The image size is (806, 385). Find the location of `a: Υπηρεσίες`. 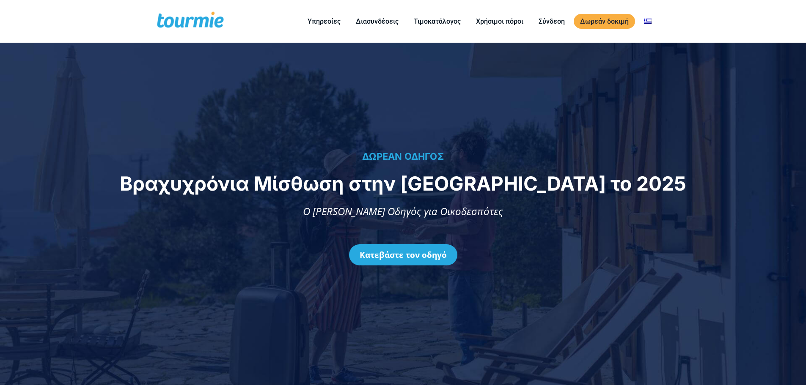

a: Υπηρεσίες is located at coordinates (324, 21).